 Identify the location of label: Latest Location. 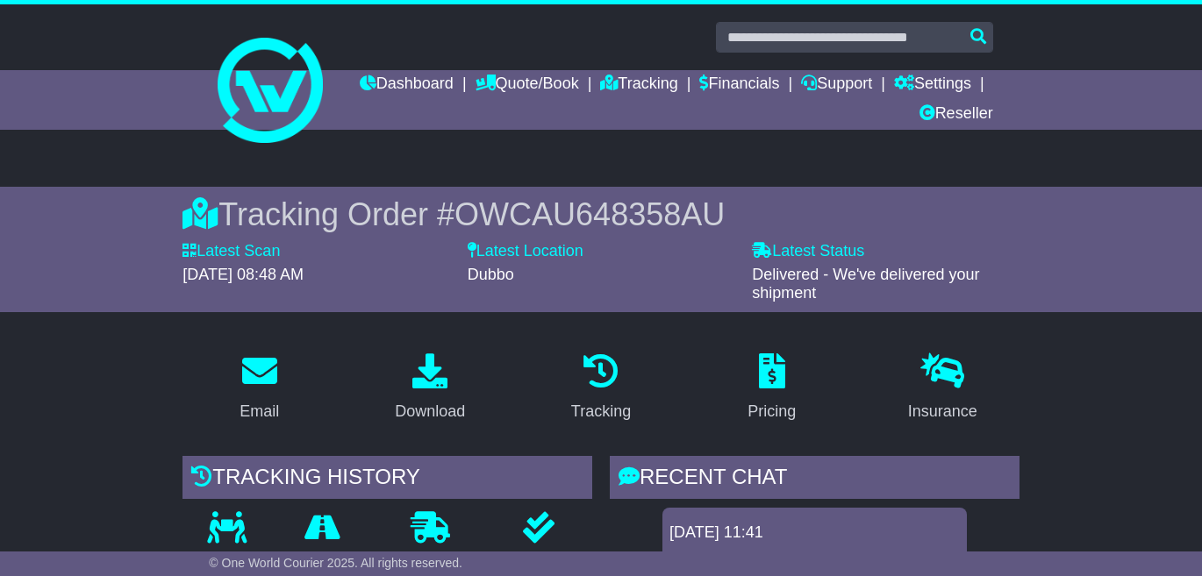
(525, 252).